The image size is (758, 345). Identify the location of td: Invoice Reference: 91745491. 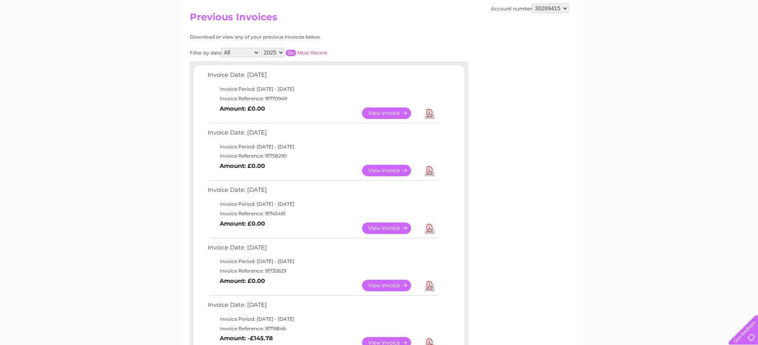
(322, 214).